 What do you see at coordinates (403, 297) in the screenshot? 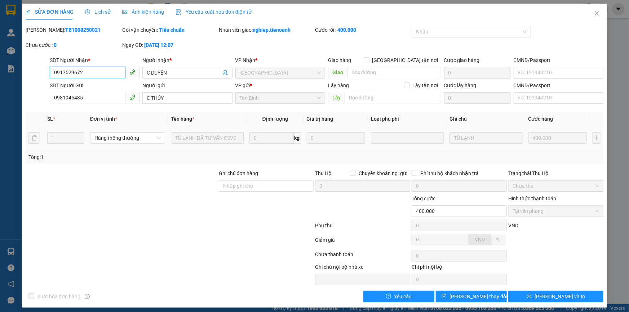
I see `span: Yêu cầu` at bounding box center [403, 297].